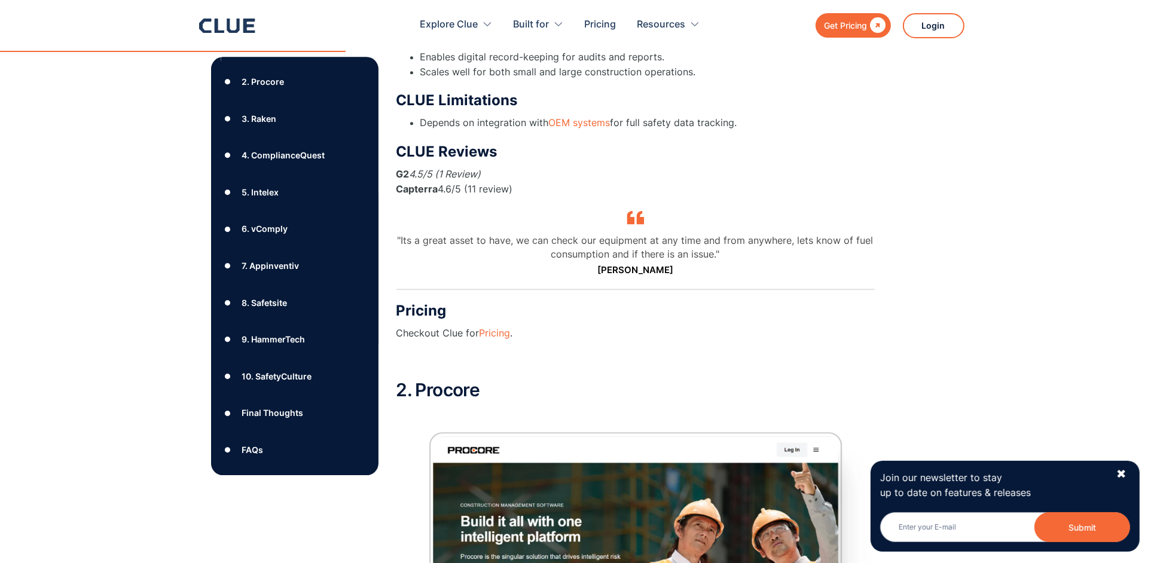 The image size is (1163, 563). Describe the element at coordinates (295, 192) in the screenshot. I see `a: ●5. Intelex` at that location.